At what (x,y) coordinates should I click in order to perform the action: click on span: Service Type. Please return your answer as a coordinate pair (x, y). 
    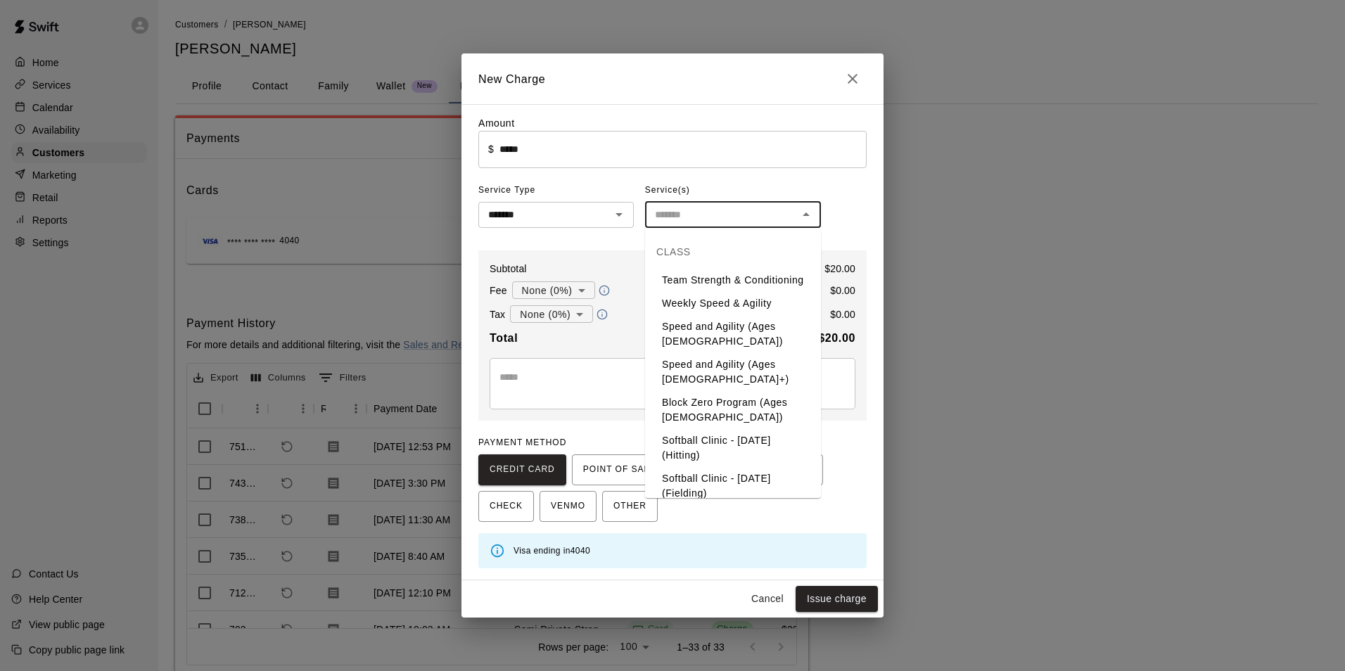
    Looking at the image, I should click on (556, 191).